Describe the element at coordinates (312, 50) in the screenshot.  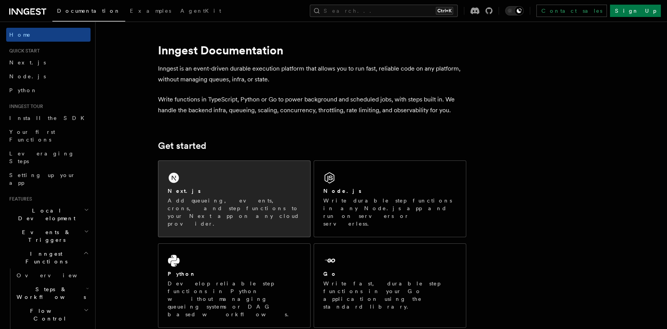
I see `h1: Inngest Documentation` at that location.